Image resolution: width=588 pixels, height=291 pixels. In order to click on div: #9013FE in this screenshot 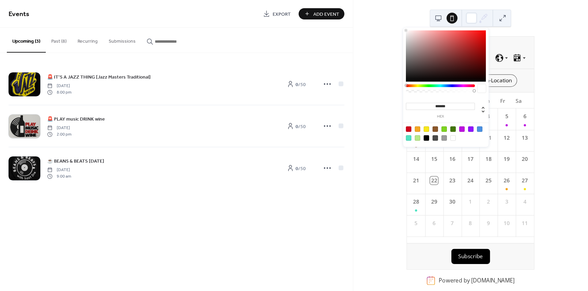, I will do `click(471, 129)`.